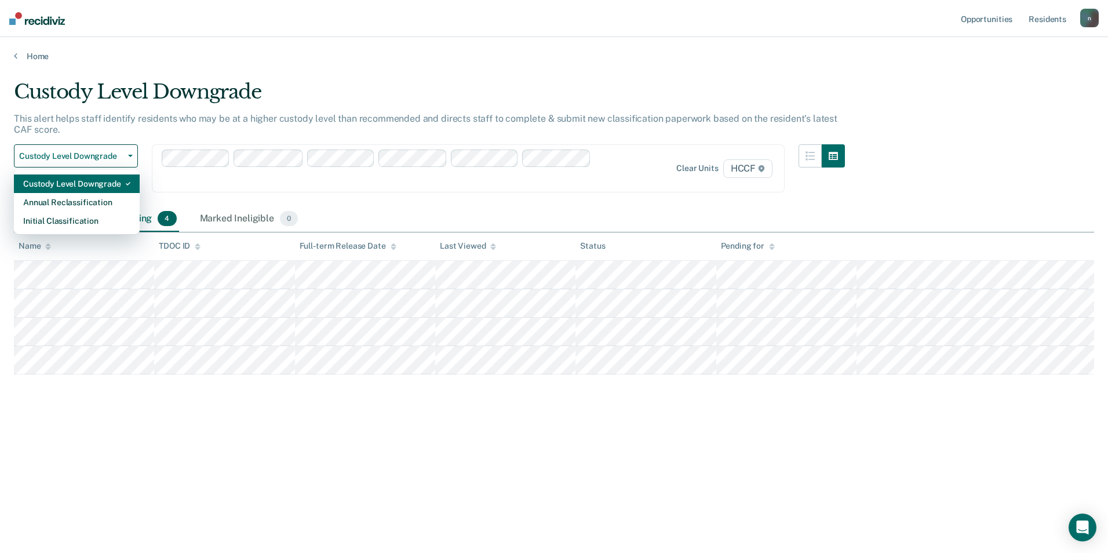 The image size is (1108, 553). I want to click on div: n, so click(1089, 18).